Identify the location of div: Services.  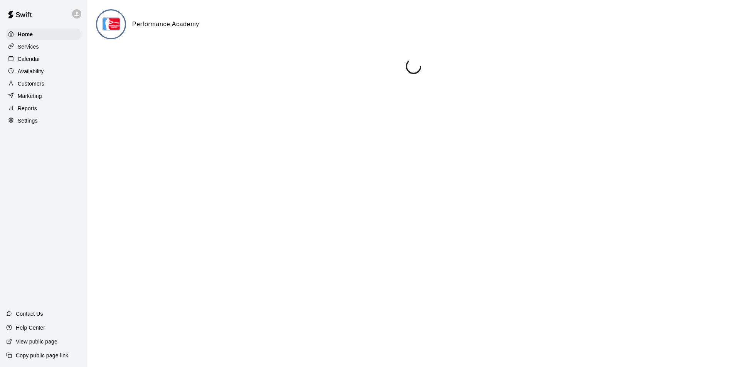
(43, 47).